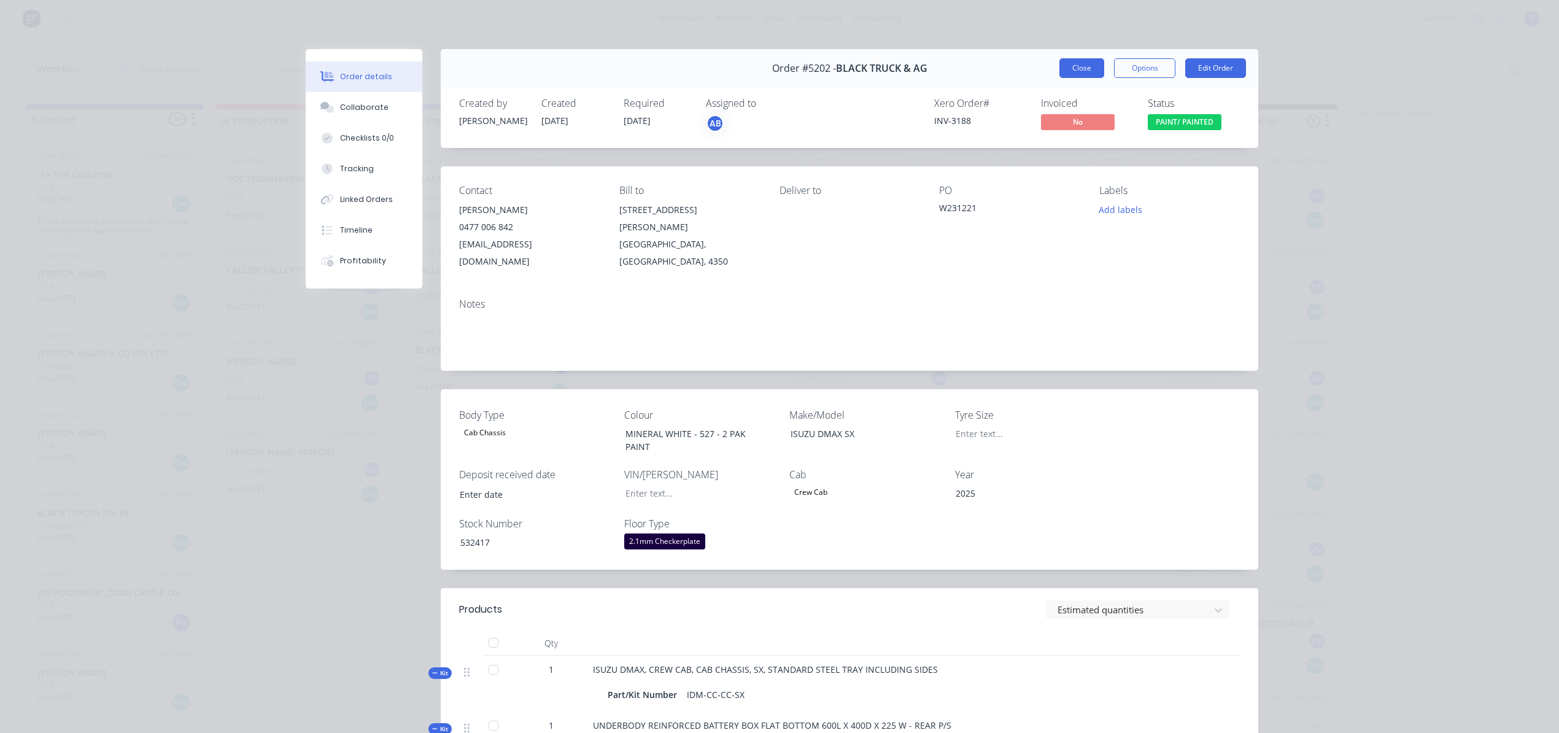 Image resolution: width=1559 pixels, height=733 pixels. I want to click on div: IDM-CC-CC-SX, so click(716, 694).